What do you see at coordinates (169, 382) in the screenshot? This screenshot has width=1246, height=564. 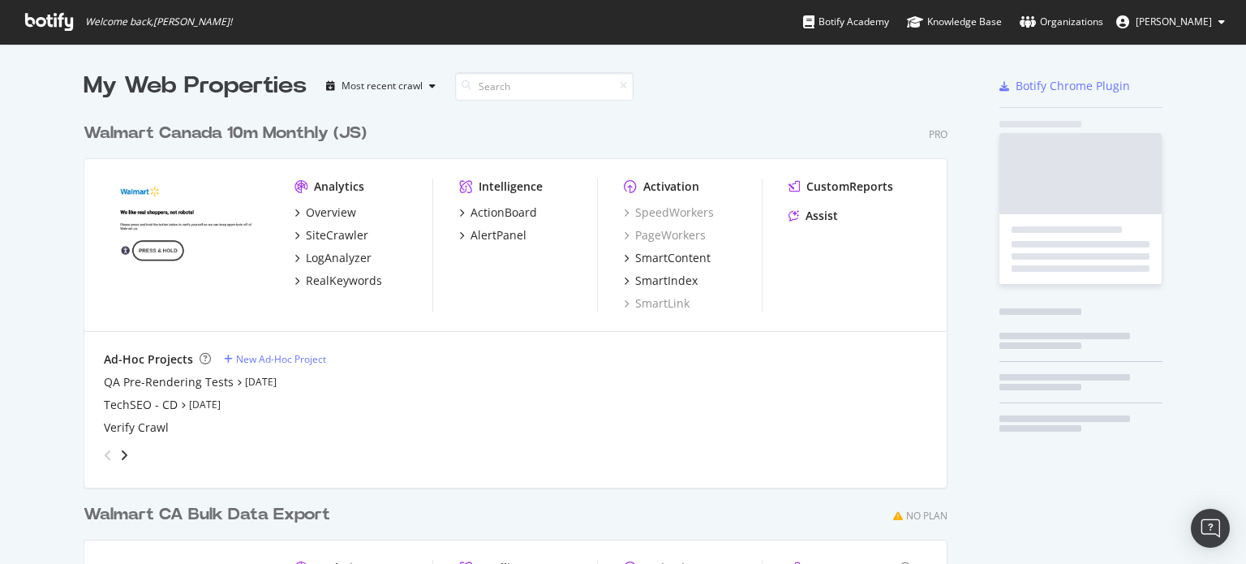 I see `a: QA Pre-Rendering Tests` at bounding box center [169, 382].